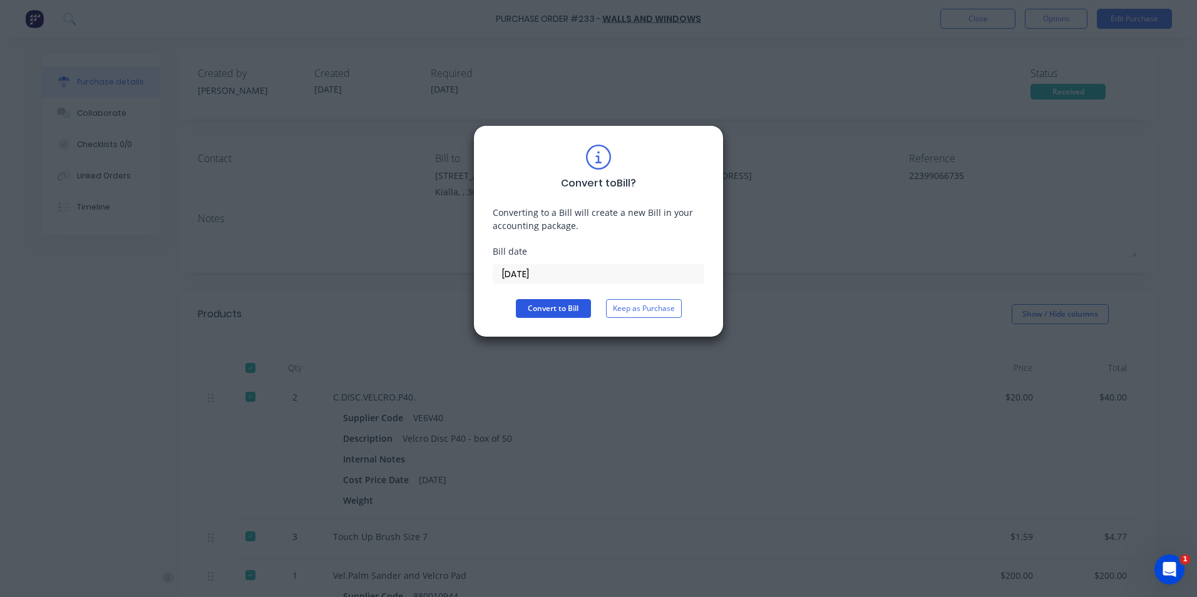 The width and height of the screenshot is (1197, 597). I want to click on div: Bill date, so click(599, 251).